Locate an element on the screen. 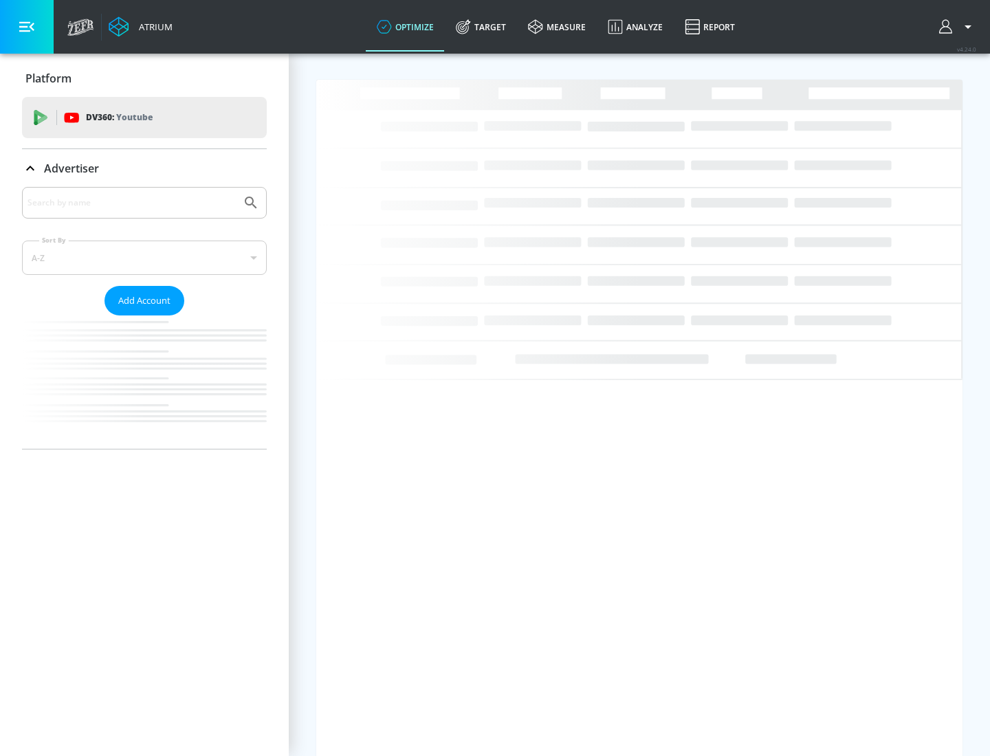 The image size is (990, 756). label: Sort By is located at coordinates (54, 240).